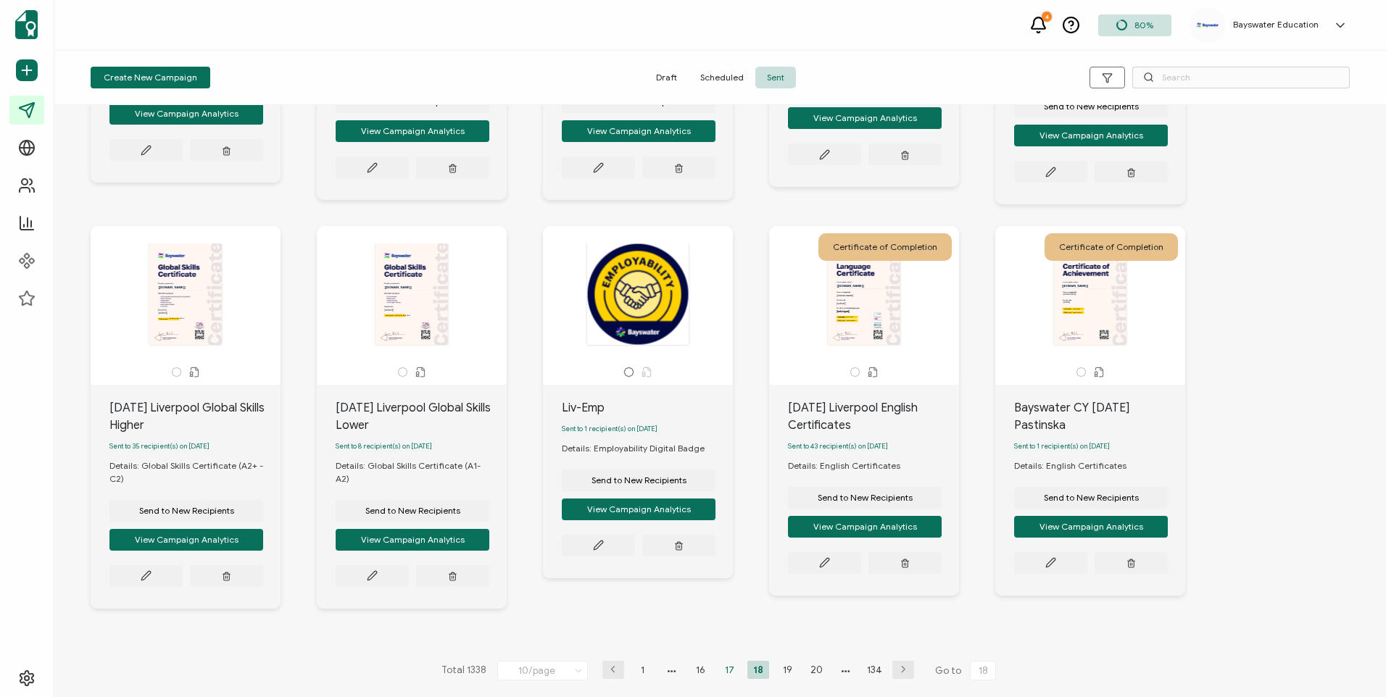  What do you see at coordinates (874, 670) in the screenshot?
I see `li: 134` at bounding box center [874, 670].